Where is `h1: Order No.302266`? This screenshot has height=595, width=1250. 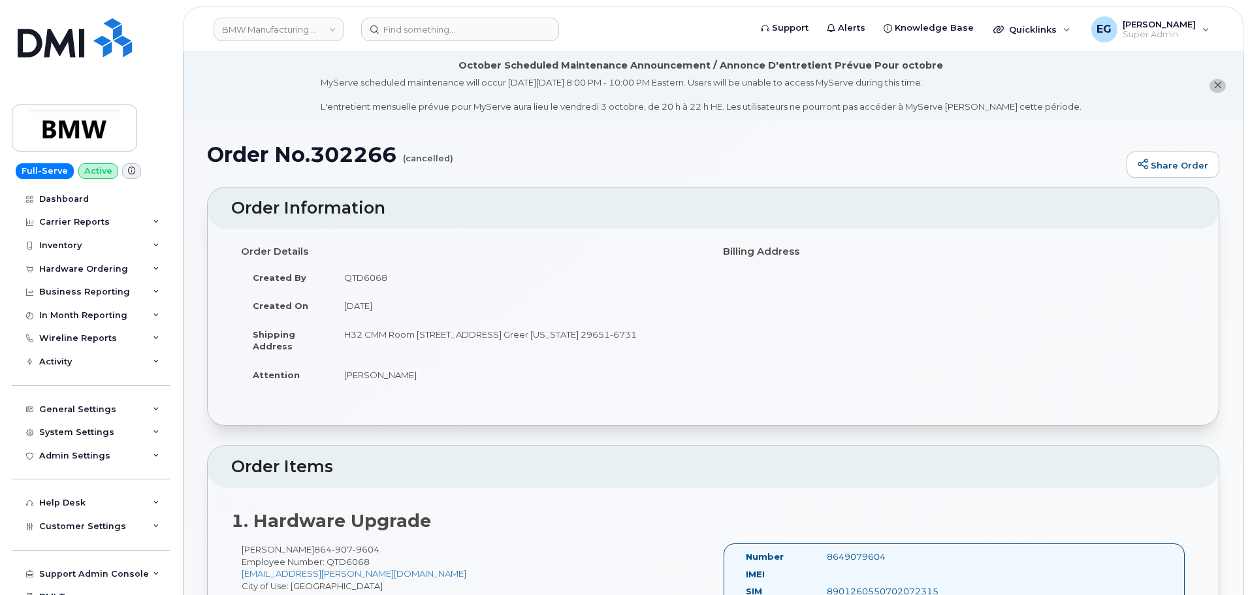 h1: Order No.302266 is located at coordinates (663, 154).